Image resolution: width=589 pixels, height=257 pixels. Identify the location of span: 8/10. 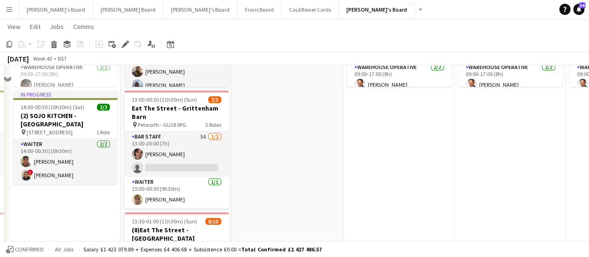
(213, 221).